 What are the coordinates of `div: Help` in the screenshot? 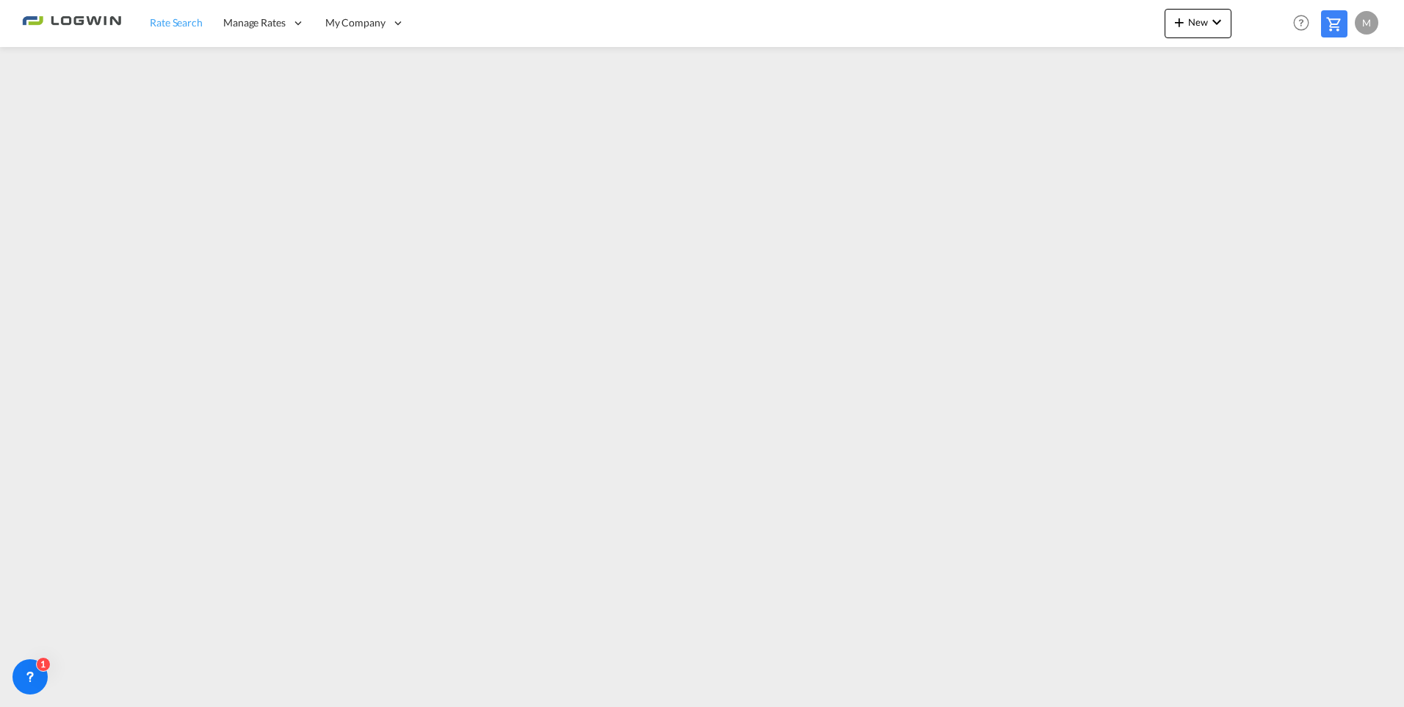 It's located at (1305, 24).